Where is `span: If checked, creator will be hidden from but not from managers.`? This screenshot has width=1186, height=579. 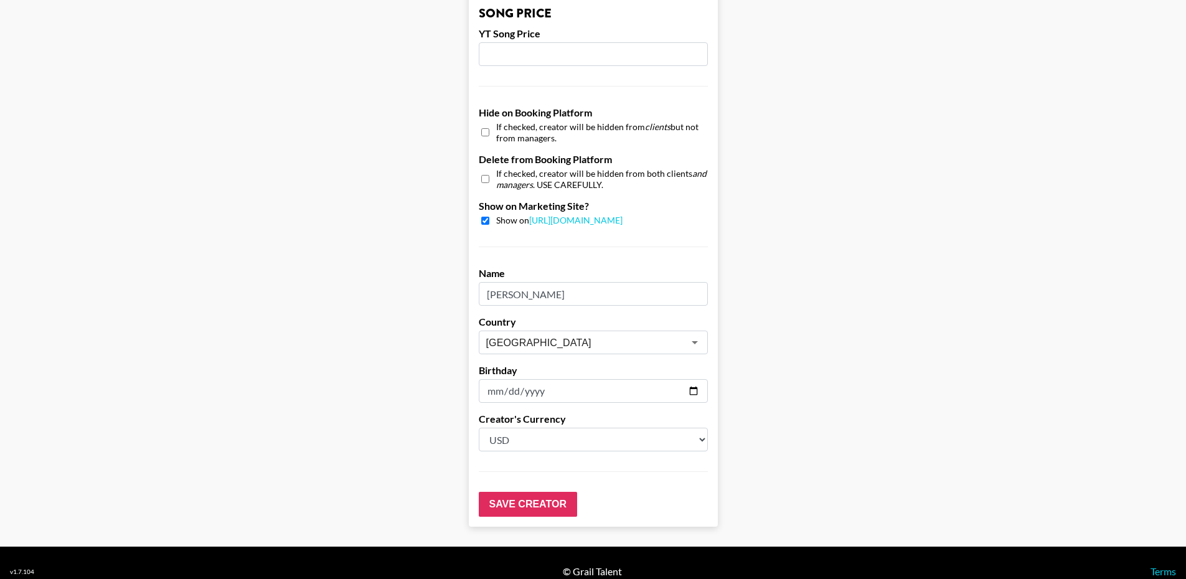
span: If checked, creator will be hidden from but not from managers. is located at coordinates (602, 132).